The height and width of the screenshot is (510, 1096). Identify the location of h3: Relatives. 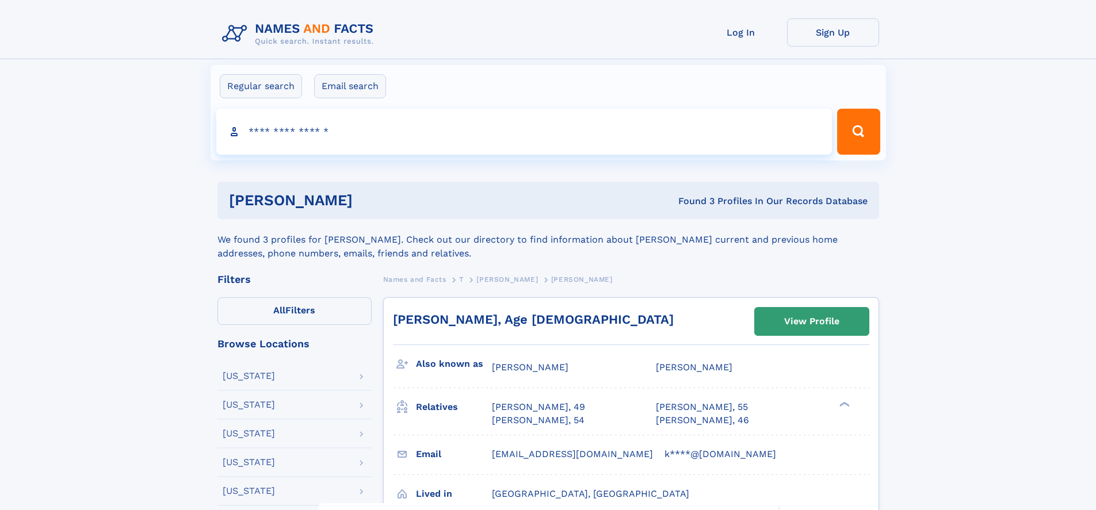
(454, 407).